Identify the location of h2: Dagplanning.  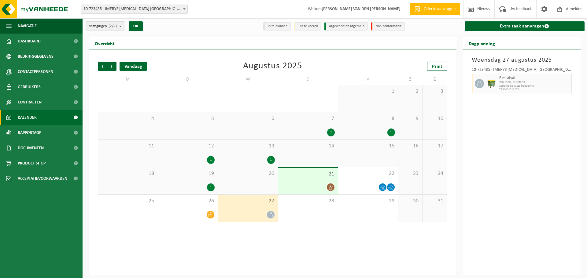
(482, 43).